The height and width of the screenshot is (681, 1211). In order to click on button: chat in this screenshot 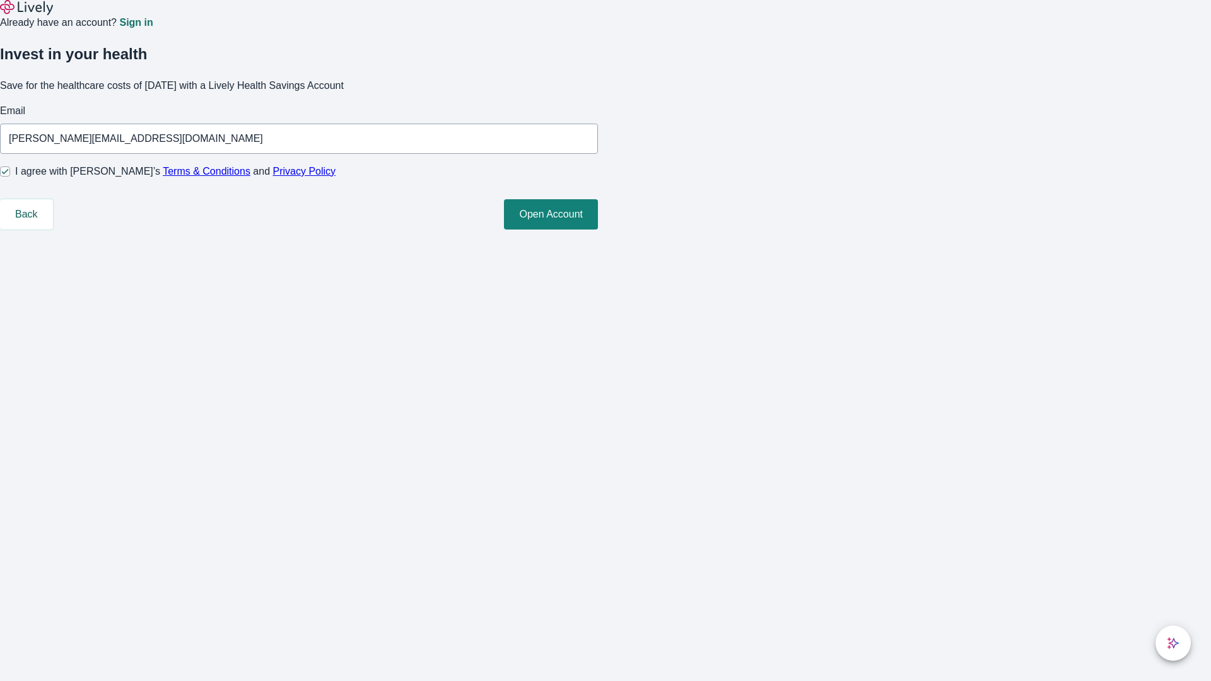, I will do `click(1174, 644)`.